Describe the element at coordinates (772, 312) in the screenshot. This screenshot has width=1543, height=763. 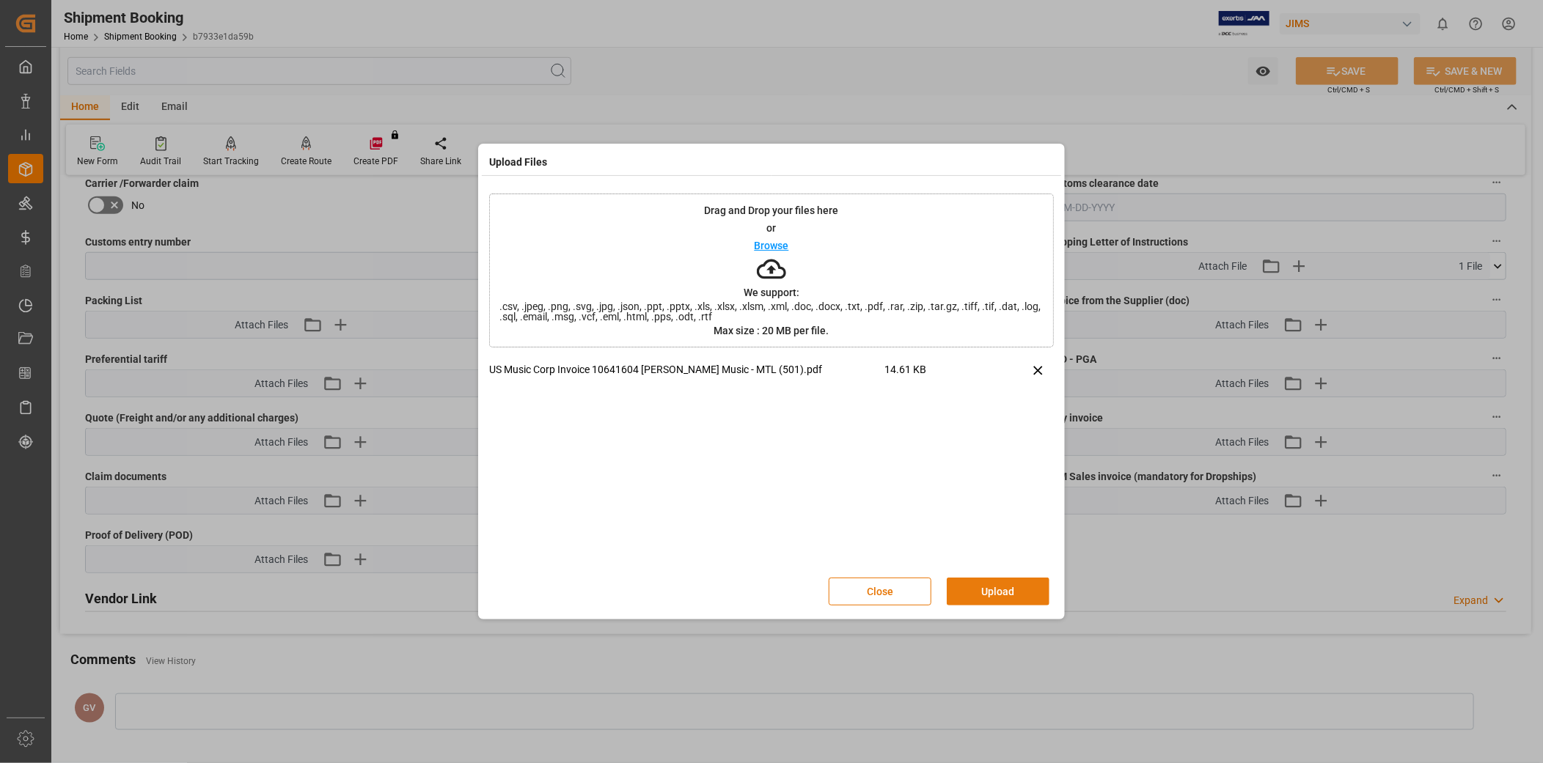
I see `span: .csv, .jpeg, .png, .svg, .jpg, .json, .ppt, .pptx, .xls, .xlsx, .xlsm, .xml, .doc, .docx, .txt, ....` at that location.